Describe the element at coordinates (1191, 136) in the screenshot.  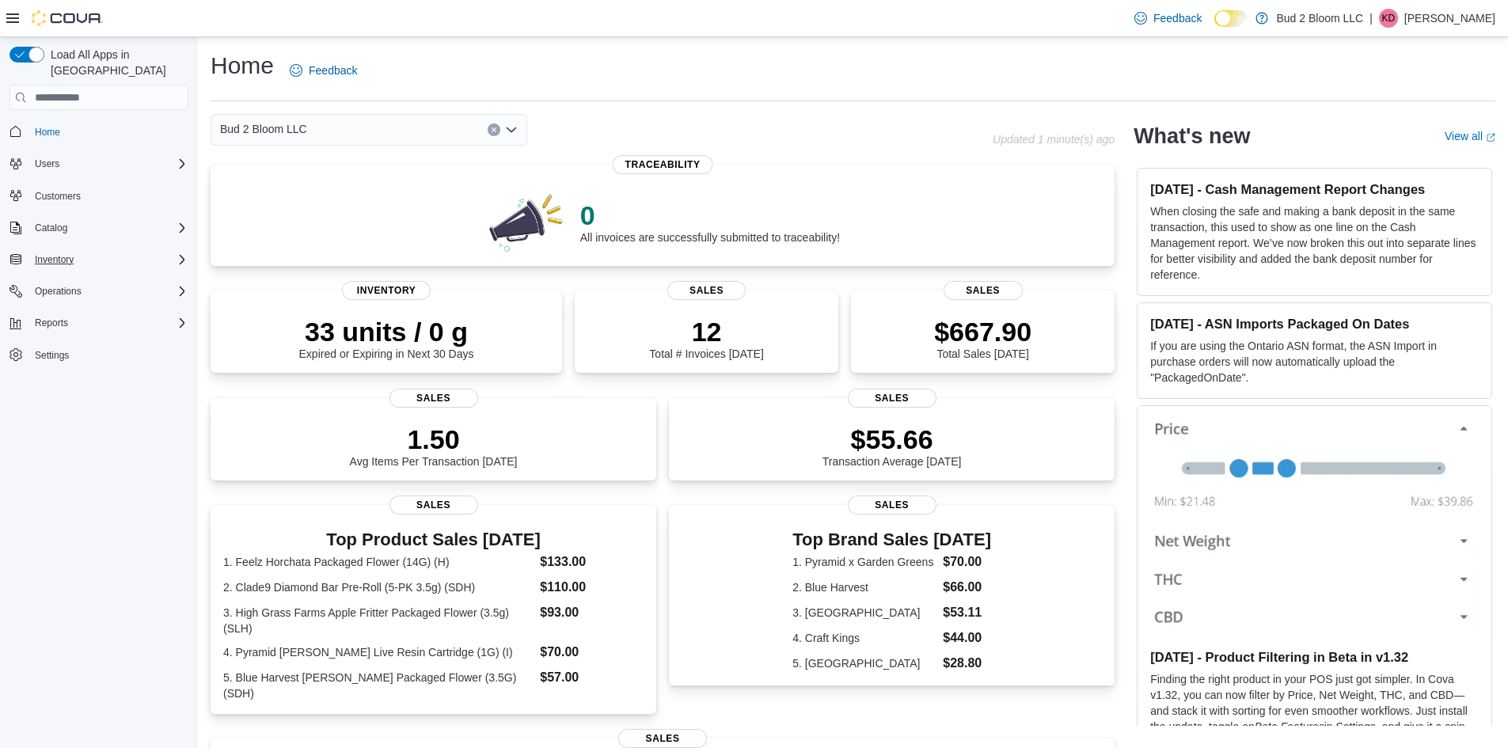
I see `h2: What's new` at that location.